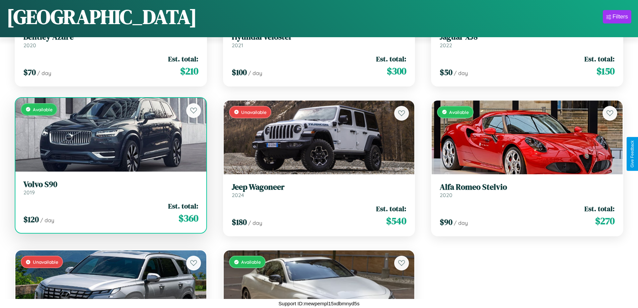 The image size is (638, 308). Describe the element at coordinates (606, 71) in the screenshot. I see `span: $ 150` at that location.